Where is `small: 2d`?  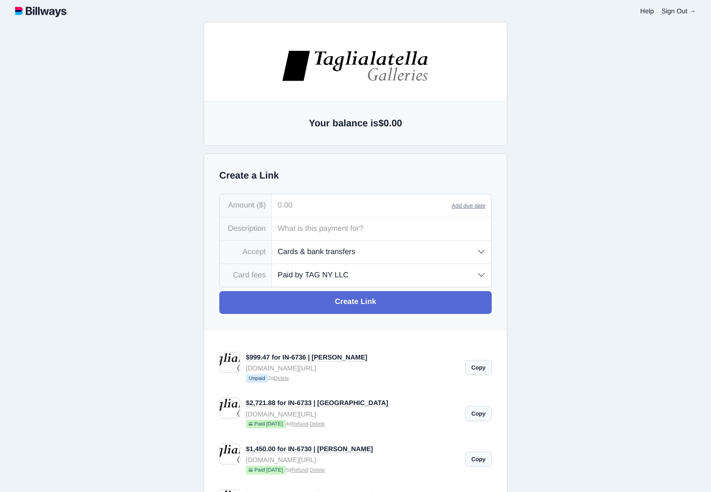 small: 2d is located at coordinates (353, 379).